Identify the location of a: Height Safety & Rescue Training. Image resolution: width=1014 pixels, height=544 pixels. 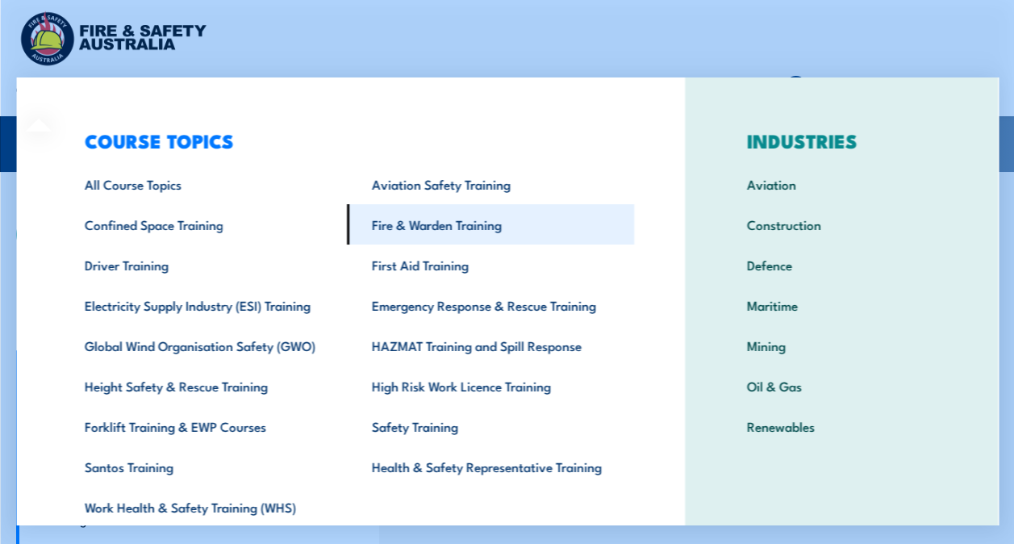
(202, 386).